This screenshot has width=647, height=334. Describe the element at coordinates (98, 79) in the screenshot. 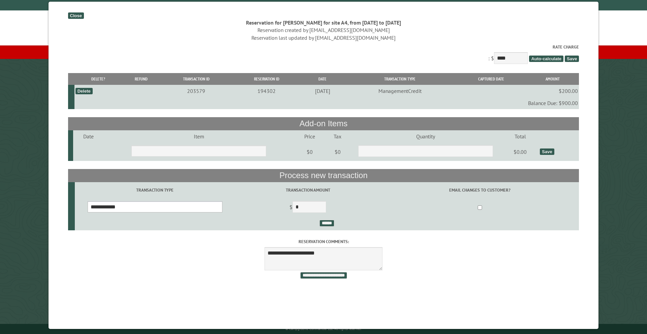

I see `th: Delete?` at that location.